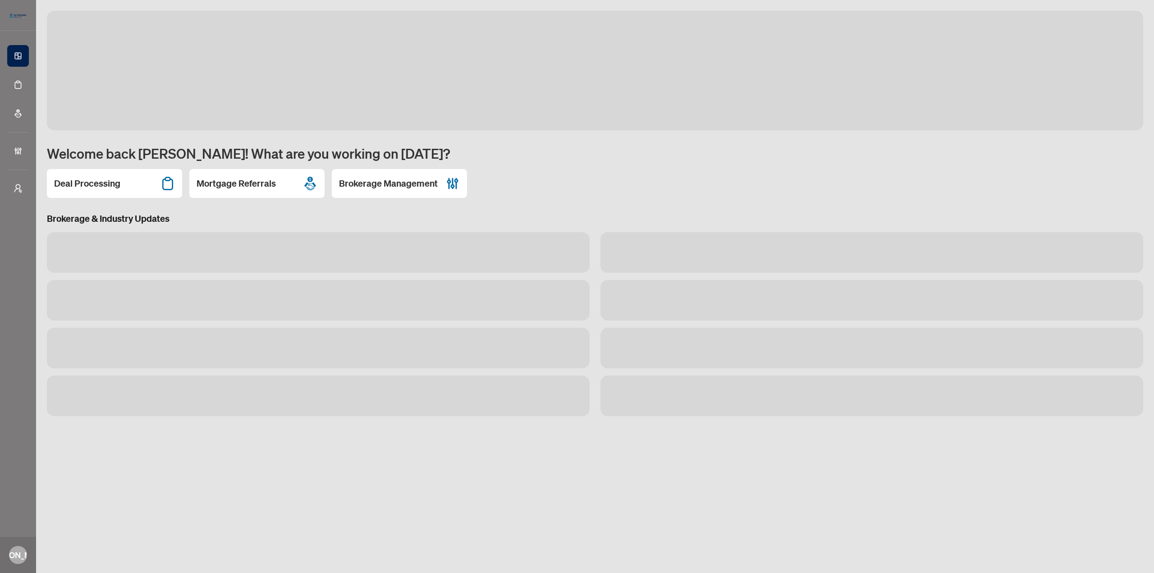 This screenshot has width=1154, height=573. Describe the element at coordinates (388, 184) in the screenshot. I see `h2: Brokerage Management` at that location.